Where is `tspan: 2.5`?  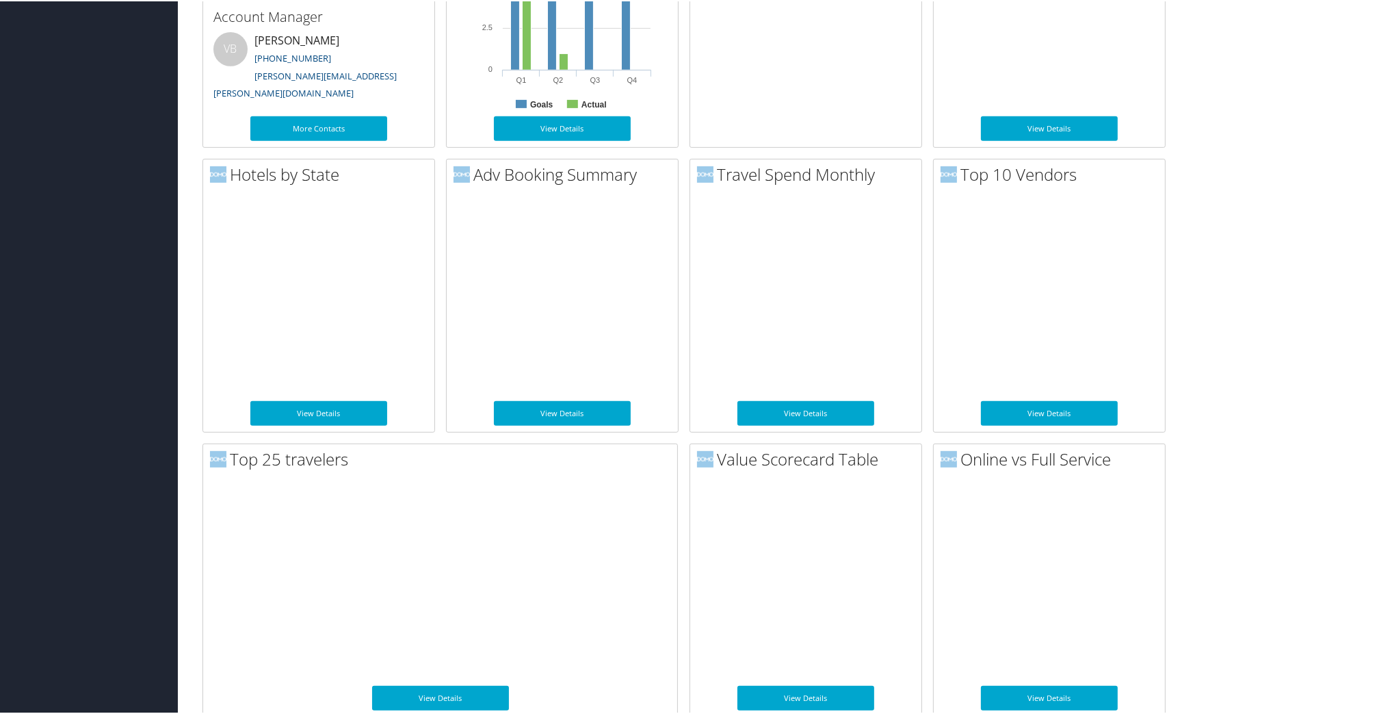 tspan: 2.5 is located at coordinates (487, 26).